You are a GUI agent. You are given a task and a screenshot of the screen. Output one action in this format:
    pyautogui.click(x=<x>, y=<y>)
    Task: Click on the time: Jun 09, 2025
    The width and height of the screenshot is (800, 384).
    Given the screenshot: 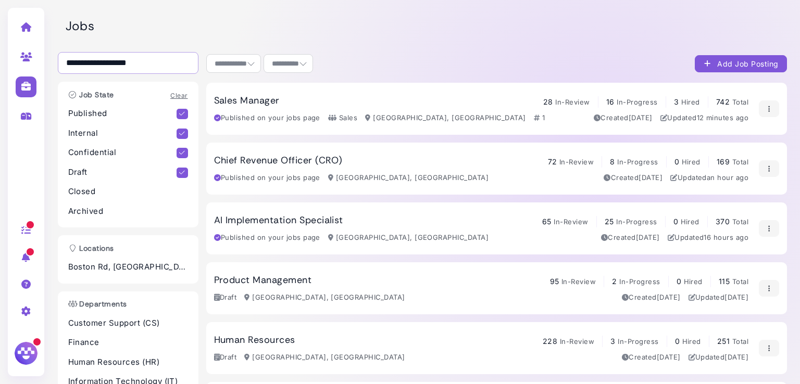 What is the action you would take?
    pyautogui.click(x=650, y=178)
    